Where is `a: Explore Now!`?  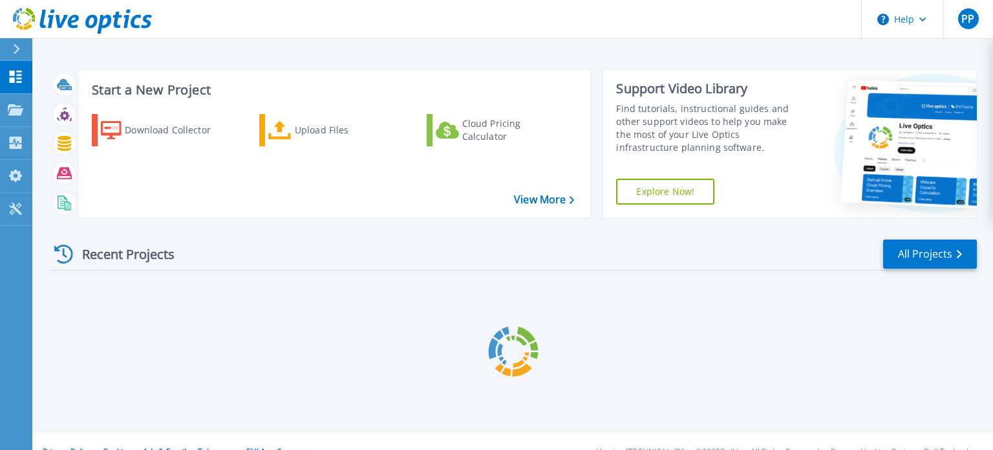 a: Explore Now! is located at coordinates (666, 191).